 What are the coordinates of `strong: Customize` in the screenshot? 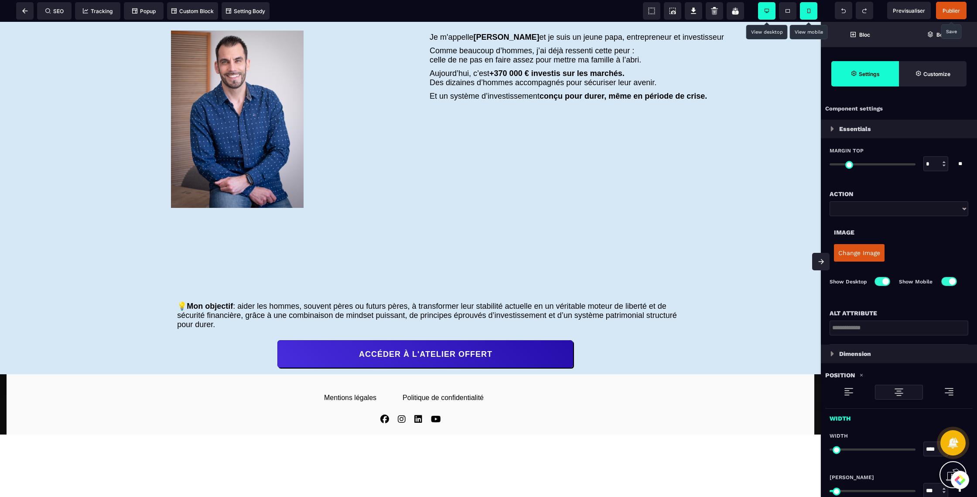 It's located at (937, 74).